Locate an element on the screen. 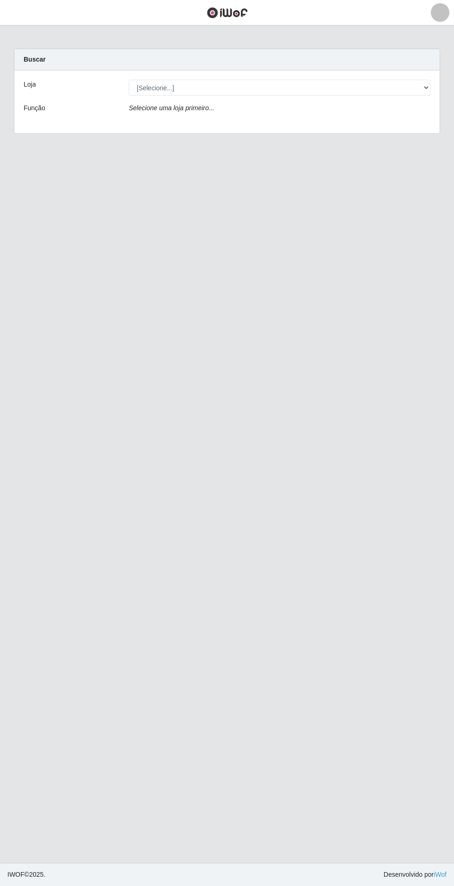  span: © 2025 . is located at coordinates (26, 874).